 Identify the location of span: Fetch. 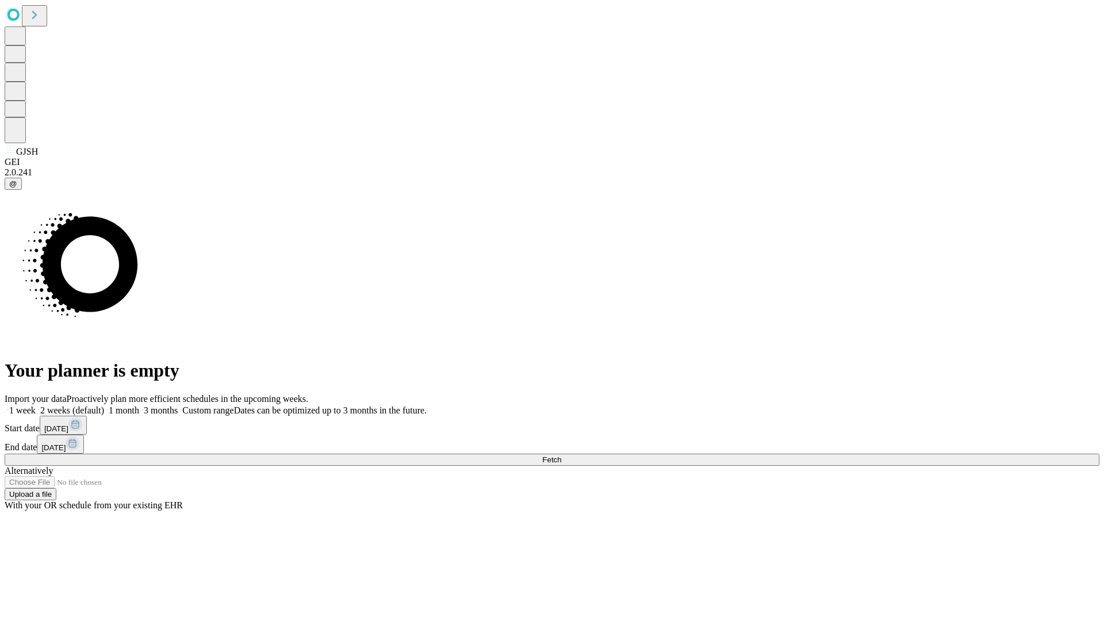
(551, 459).